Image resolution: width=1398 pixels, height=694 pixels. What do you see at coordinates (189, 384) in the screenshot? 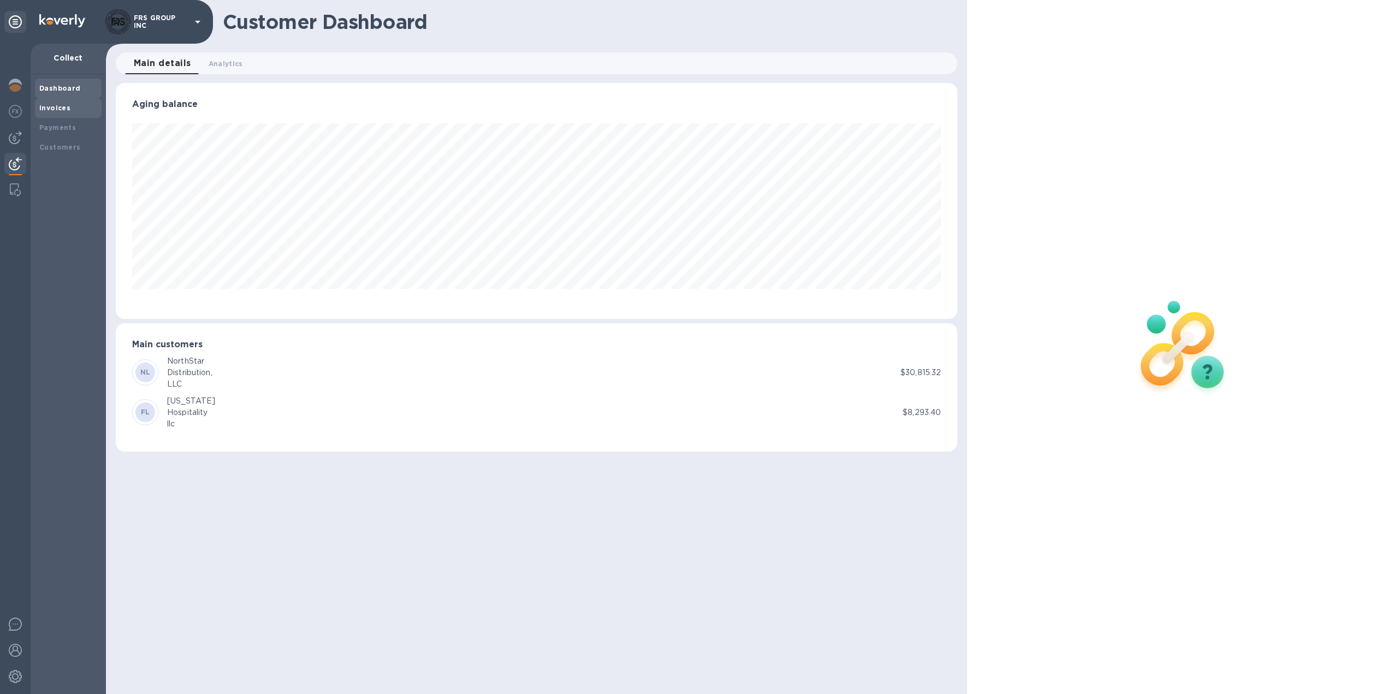
I see `div: LLC` at bounding box center [189, 384].